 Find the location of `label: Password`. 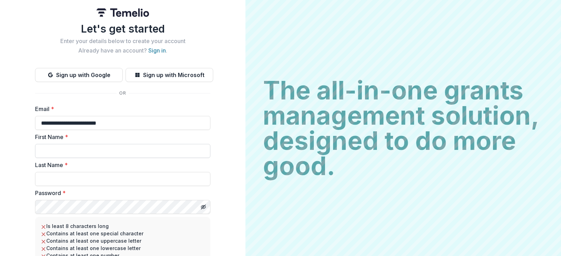

label: Password is located at coordinates (121, 193).